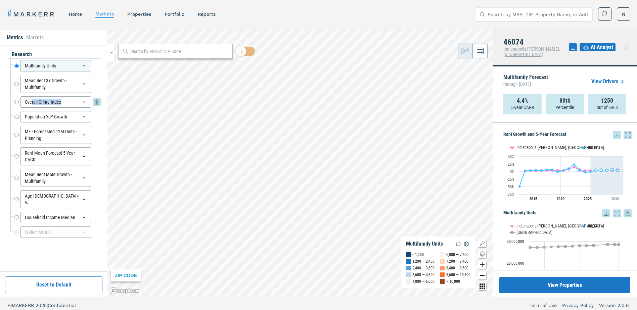 This screenshot has height=310, width=637. I want to click on a: Privacy Policy, so click(578, 306).